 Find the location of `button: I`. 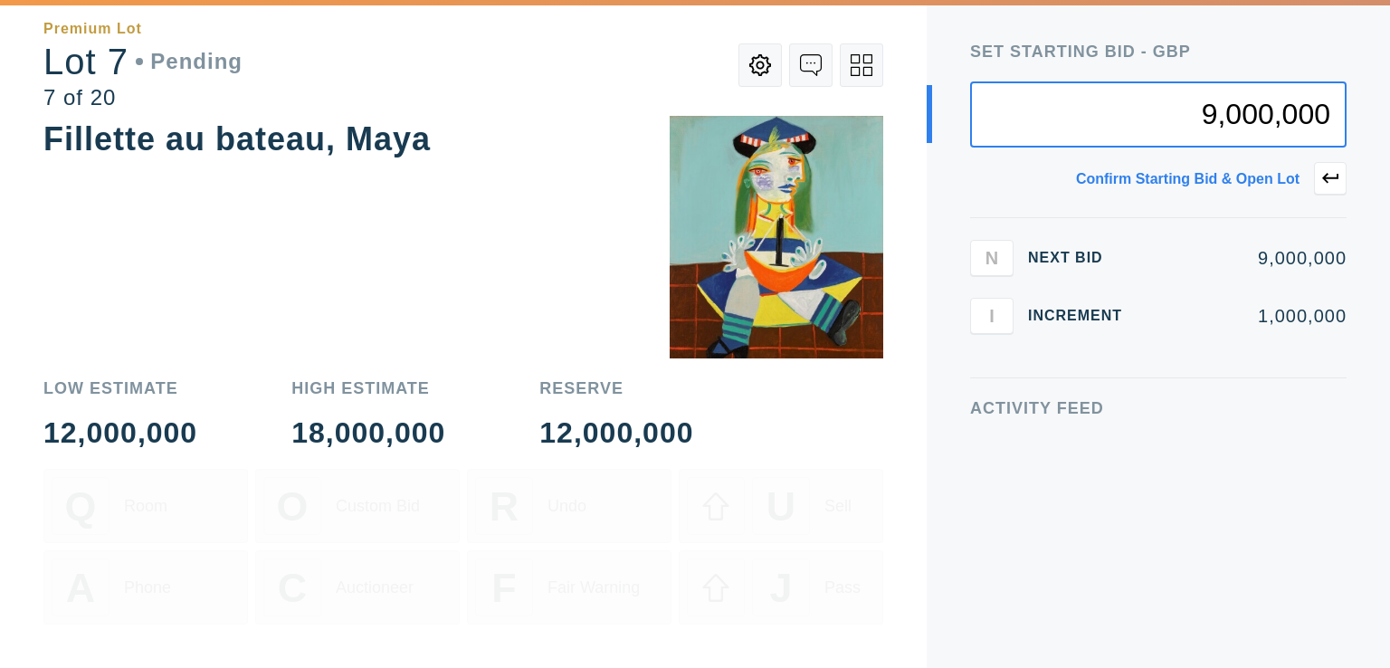

button: I is located at coordinates (992, 316).